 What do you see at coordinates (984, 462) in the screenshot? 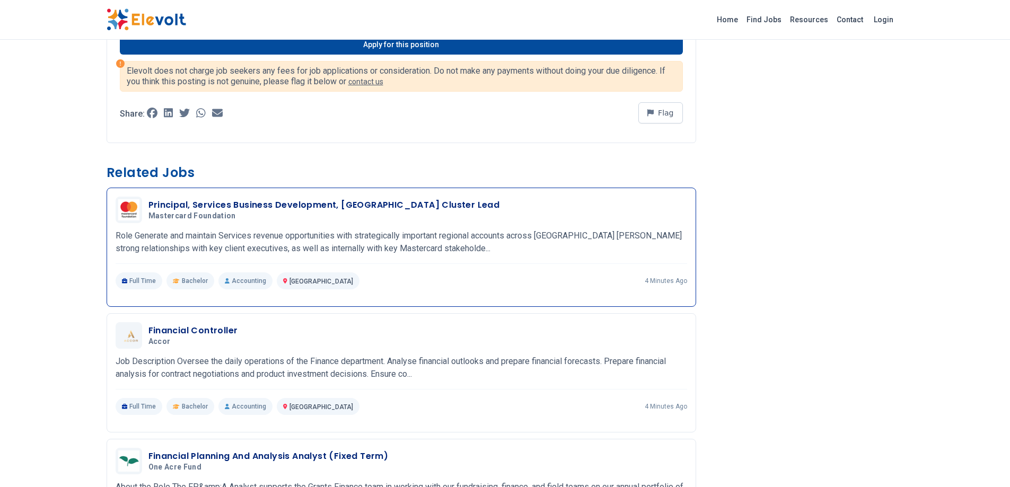
I see `div: Chat Widget` at bounding box center [984, 462].